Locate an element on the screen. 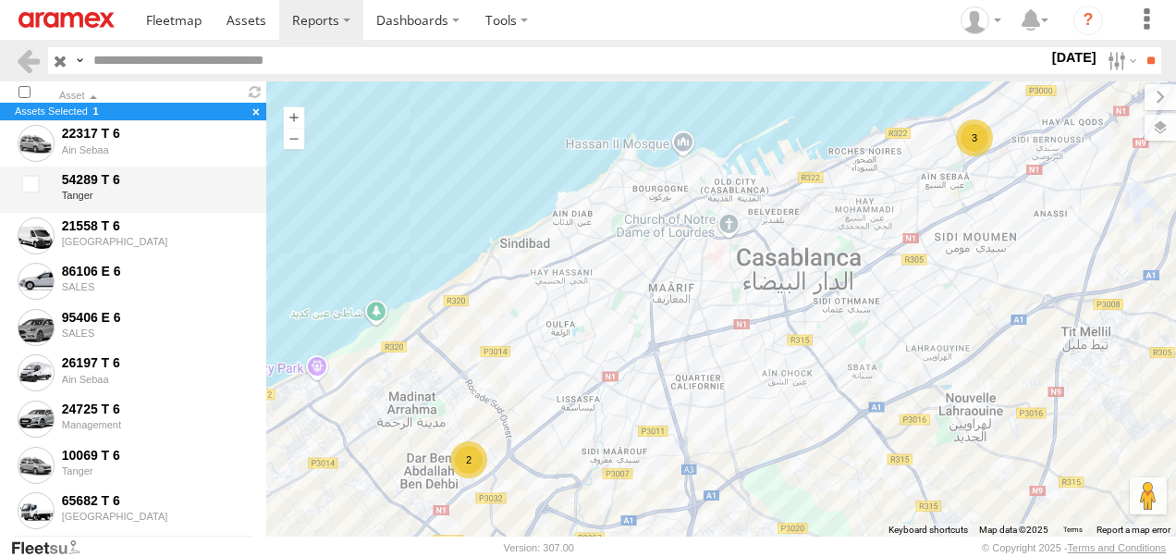  button: Zoom out is located at coordinates (294, 139).